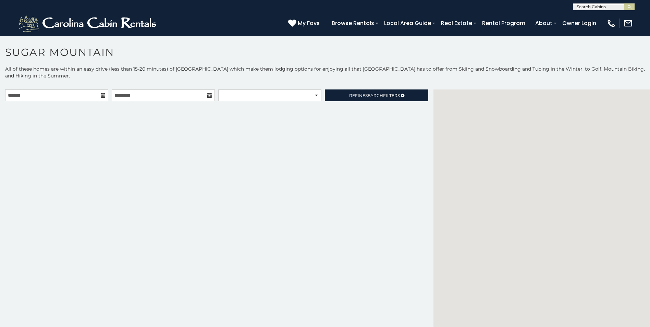 The height and width of the screenshot is (327, 650). What do you see at coordinates (376, 95) in the screenshot?
I see `a: RefineSearchFilters` at bounding box center [376, 95].